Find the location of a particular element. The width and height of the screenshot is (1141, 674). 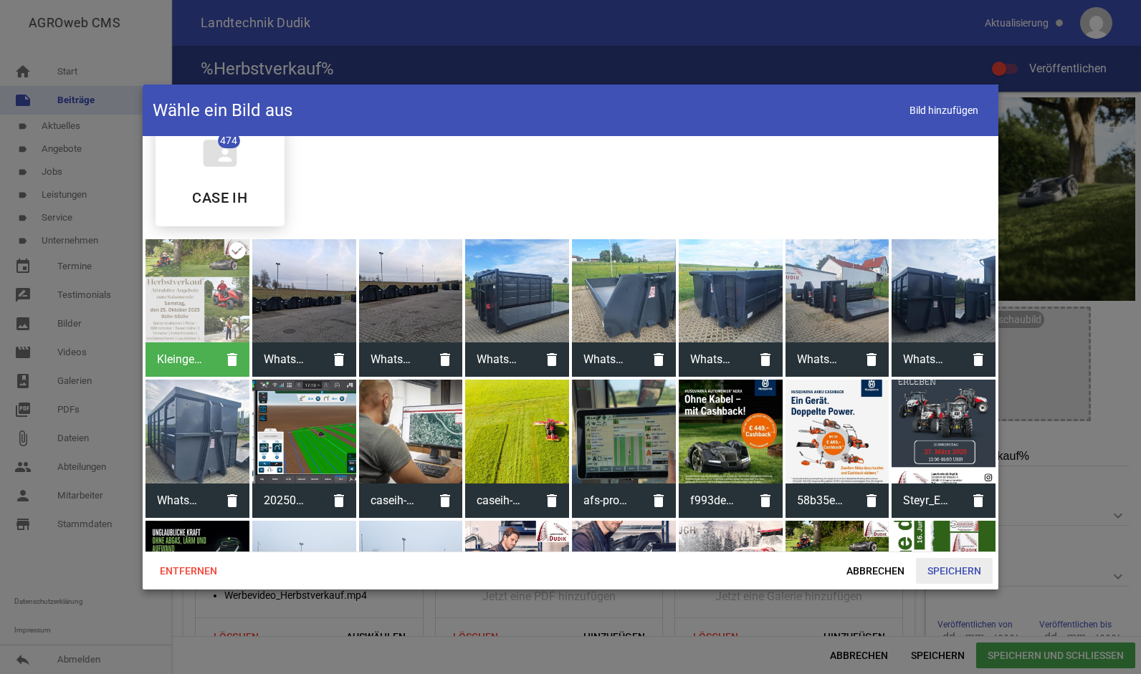

span: f993de98-3e8e-4389-9e2b-19bf77d1c69d.jpeg is located at coordinates (713, 501).